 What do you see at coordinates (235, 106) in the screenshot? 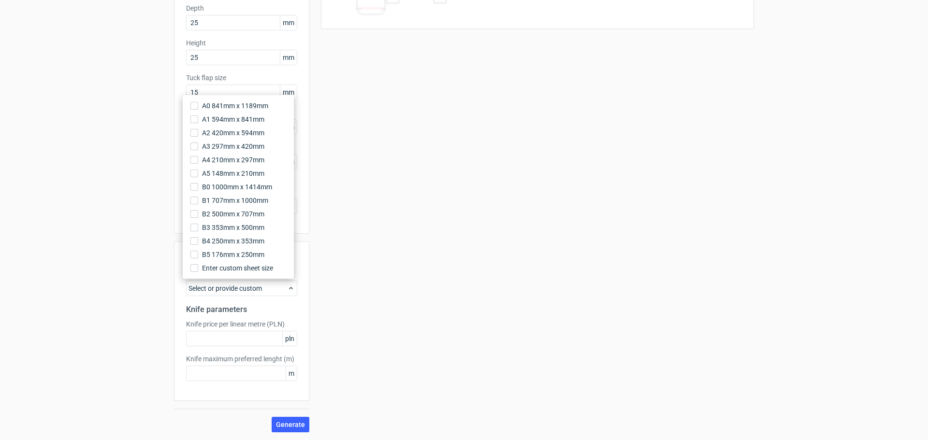
I see `span: A0 841mm x 1189mm` at bounding box center [235, 106].